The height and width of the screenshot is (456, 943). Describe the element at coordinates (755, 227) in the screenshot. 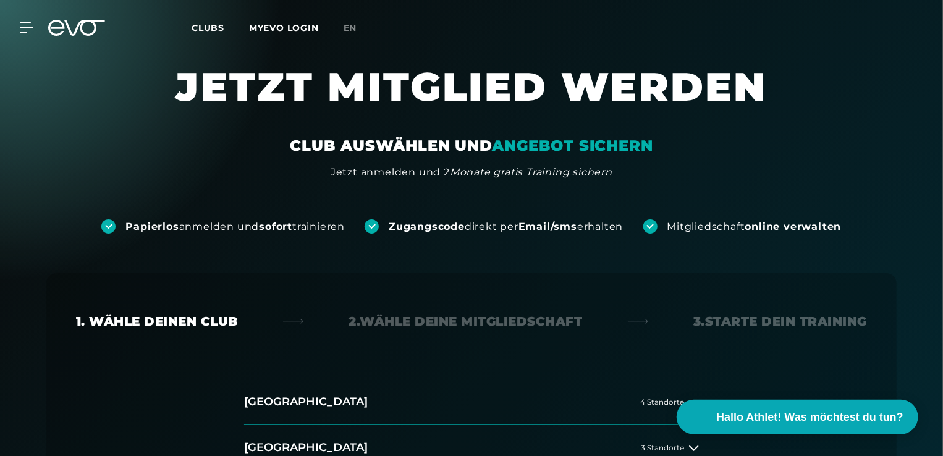

I see `div: Mitgliedschaft` at that location.